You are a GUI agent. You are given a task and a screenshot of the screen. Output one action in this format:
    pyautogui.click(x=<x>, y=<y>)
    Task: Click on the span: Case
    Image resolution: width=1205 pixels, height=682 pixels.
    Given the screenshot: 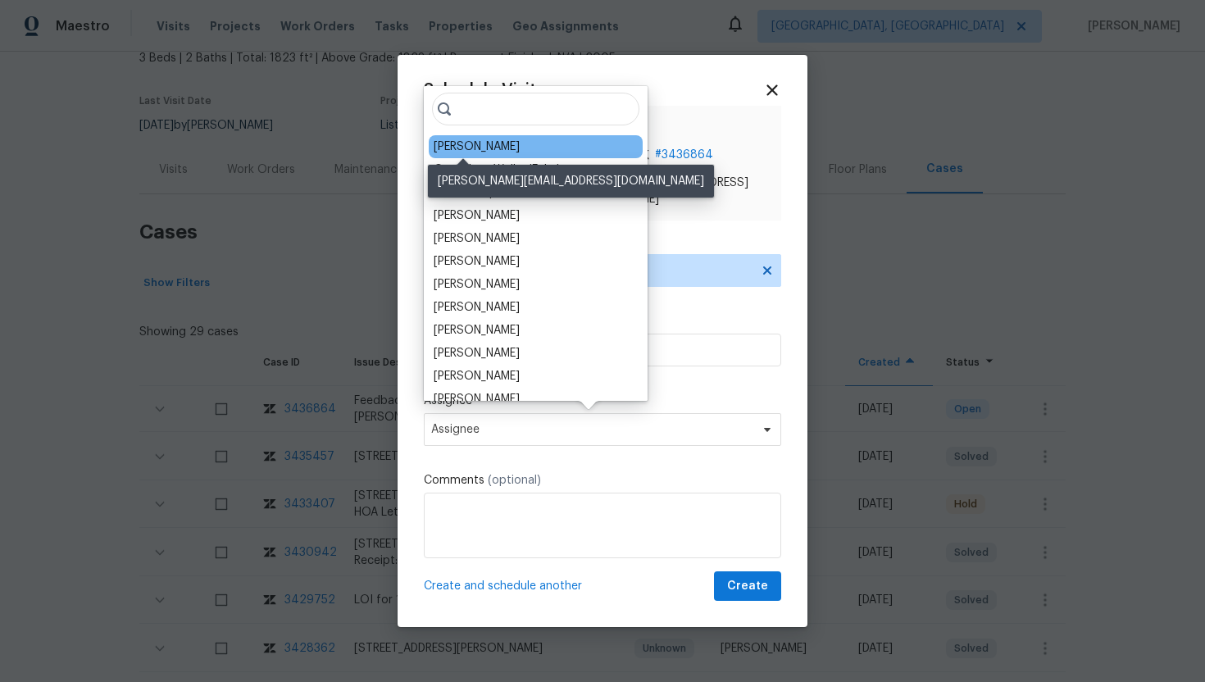 What is the action you would take?
    pyautogui.click(x=670, y=130)
    